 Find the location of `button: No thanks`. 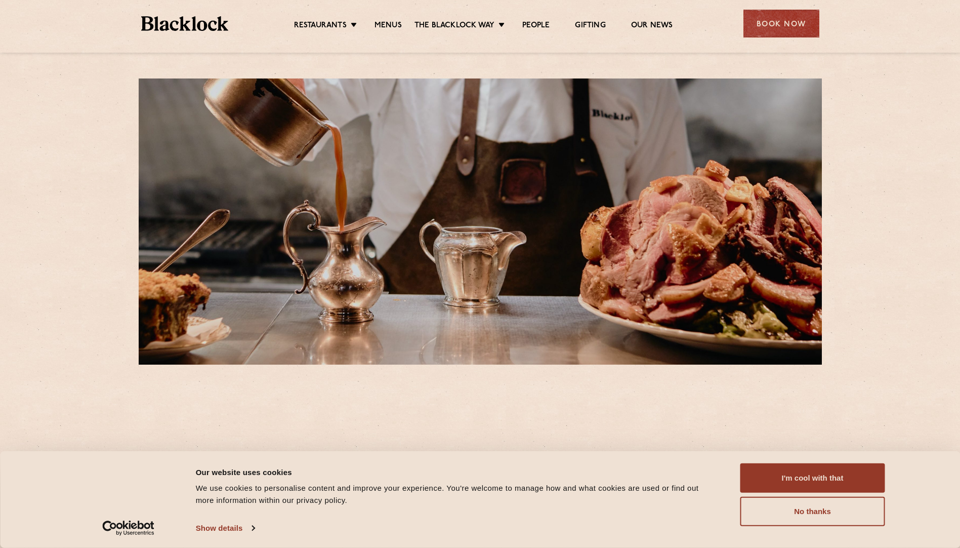

button: No thanks is located at coordinates (813, 511).